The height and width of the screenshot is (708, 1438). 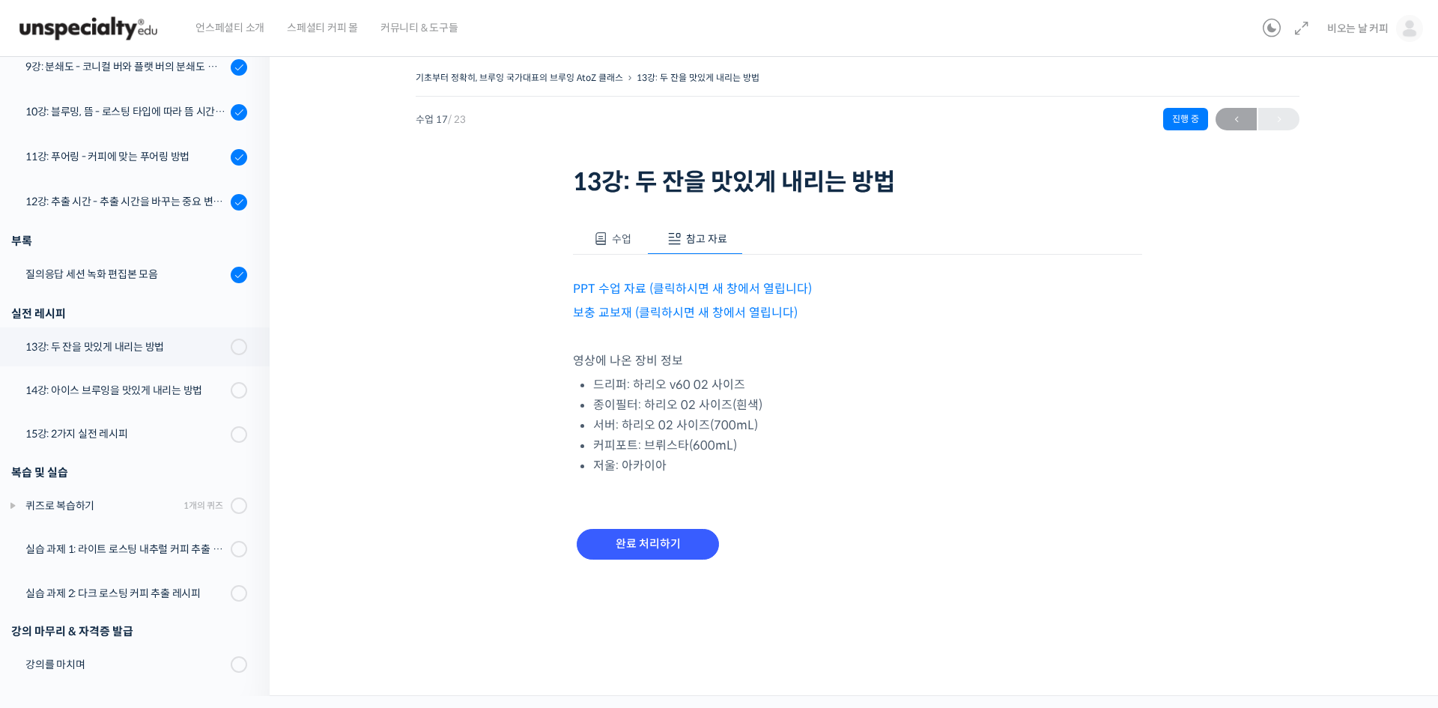 What do you see at coordinates (857, 360) in the screenshot?
I see `p: 영상에 나온 장비 정보` at bounding box center [857, 360].